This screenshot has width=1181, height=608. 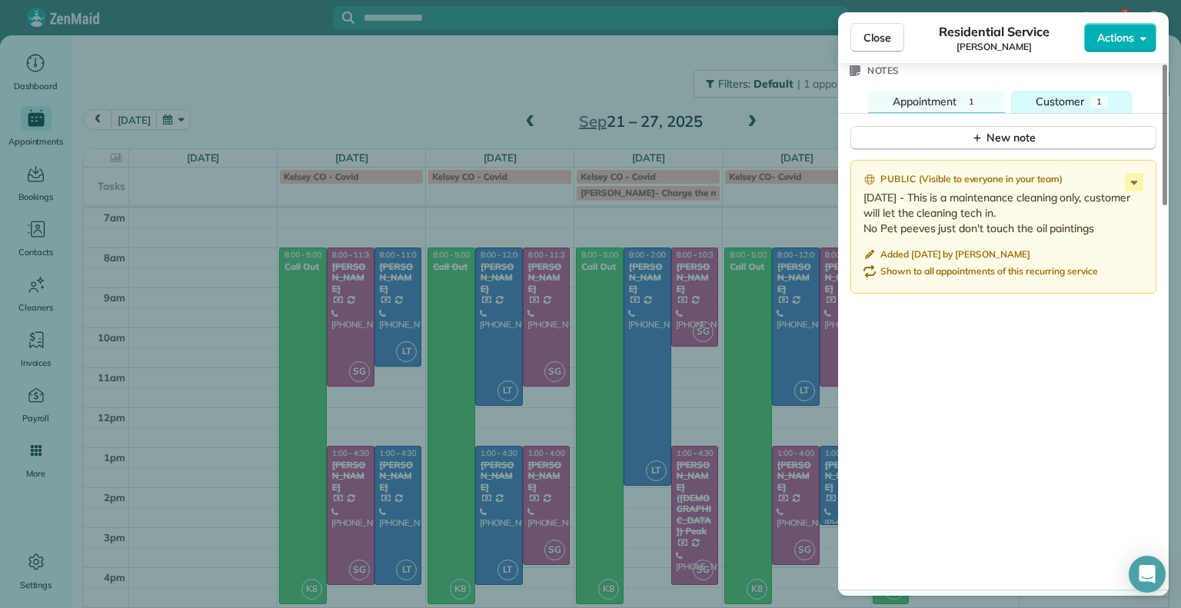 I want to click on span: Notes, so click(x=883, y=71).